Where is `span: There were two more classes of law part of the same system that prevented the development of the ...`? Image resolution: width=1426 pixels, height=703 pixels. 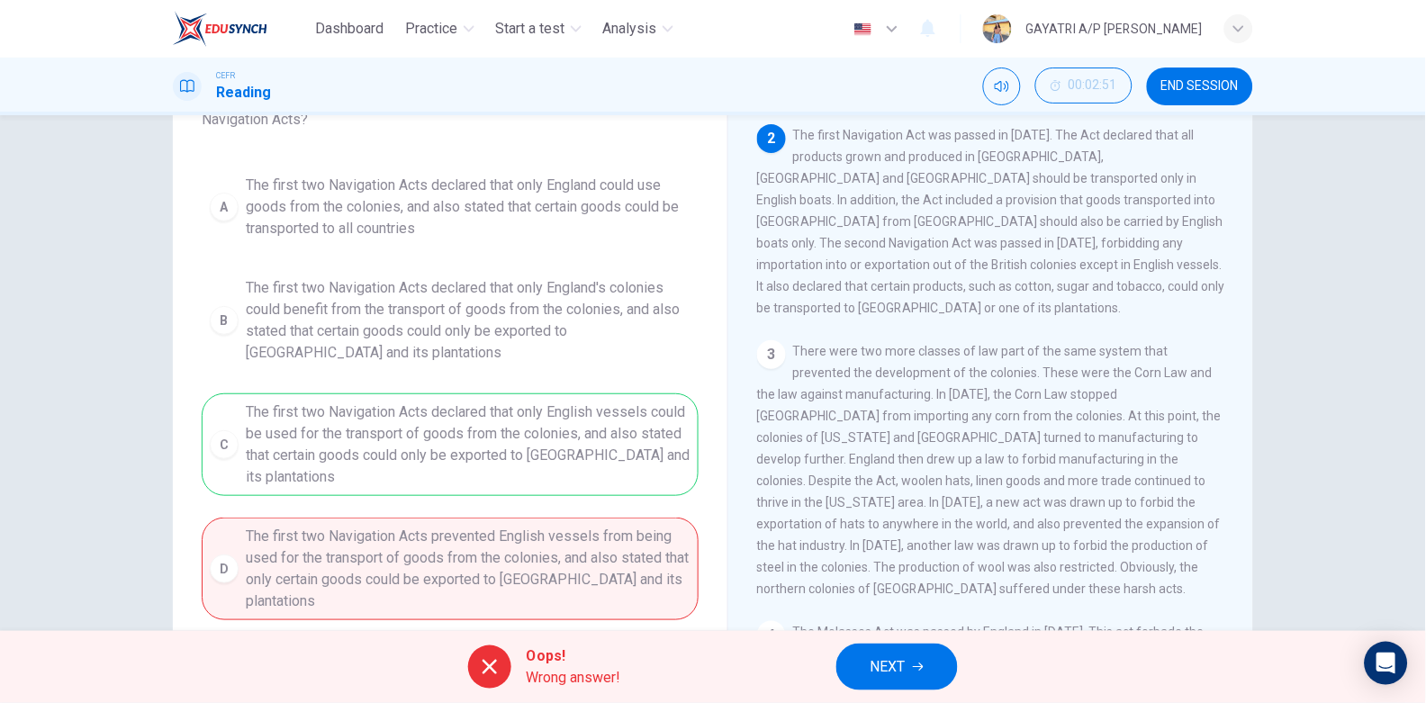
span: There were two more classes of law part of the same system that prevented the development of the ... is located at coordinates (990, 470).